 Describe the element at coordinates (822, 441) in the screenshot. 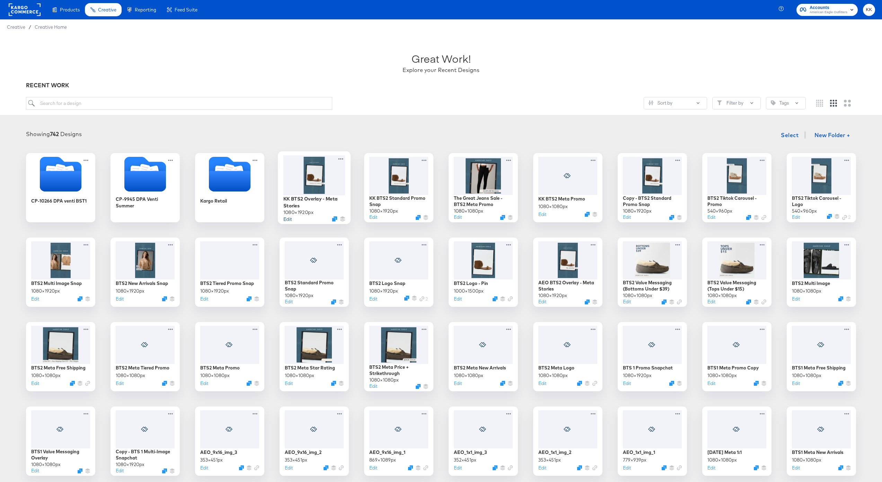

I see `div: BTS1 Meta New Arrivals1080×1080pxEditDuplicate` at that location.